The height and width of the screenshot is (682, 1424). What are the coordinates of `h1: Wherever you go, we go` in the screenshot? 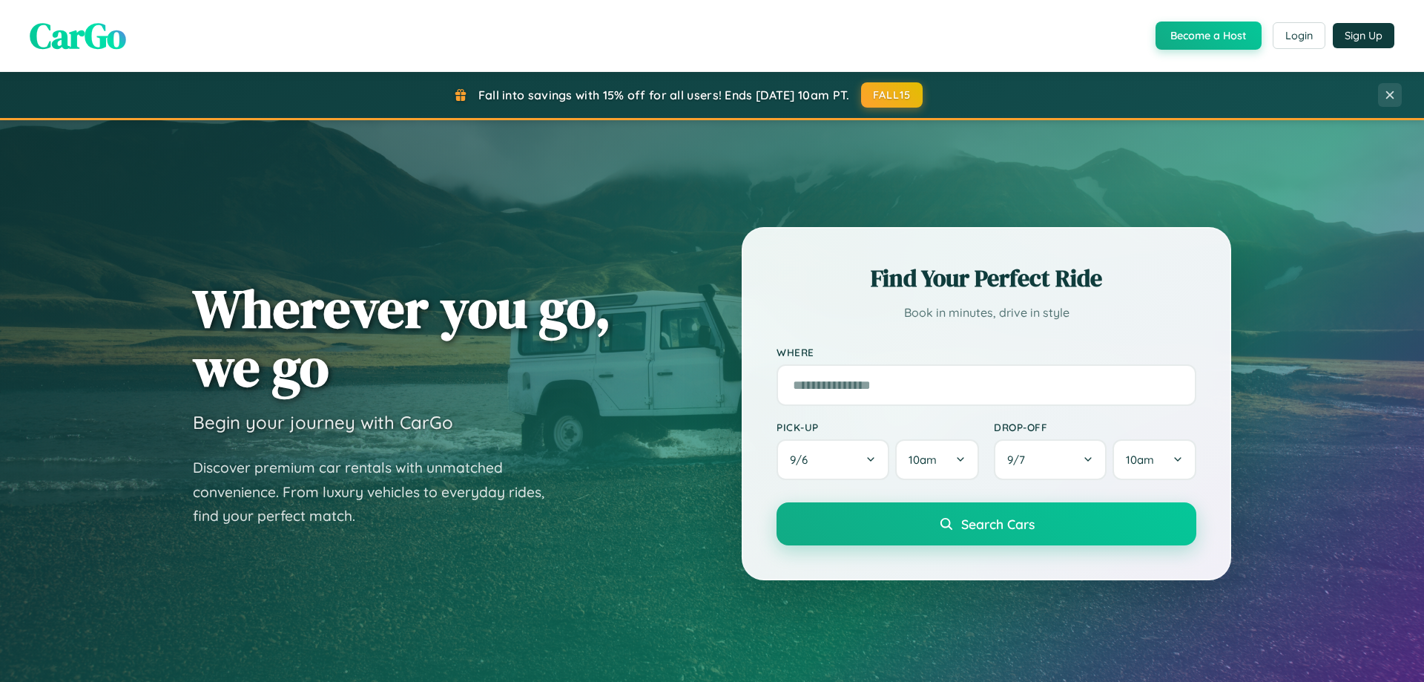 It's located at (402, 337).